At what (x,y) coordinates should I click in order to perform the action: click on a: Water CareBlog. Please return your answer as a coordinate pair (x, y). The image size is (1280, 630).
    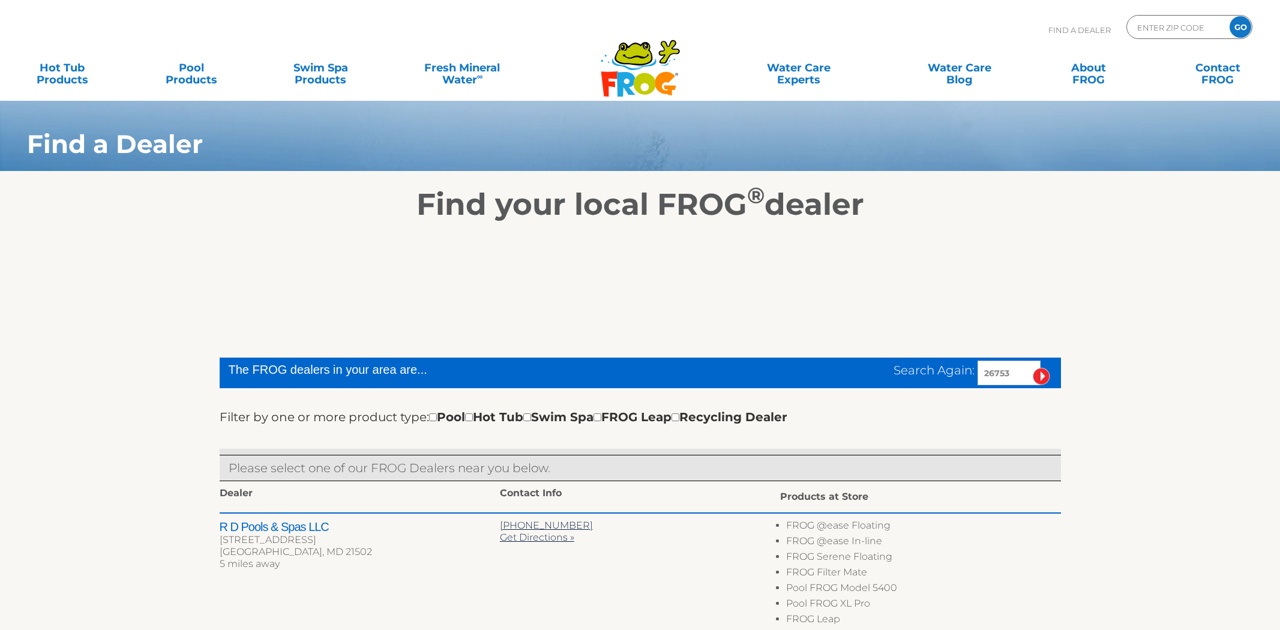
    Looking at the image, I should click on (959, 68).